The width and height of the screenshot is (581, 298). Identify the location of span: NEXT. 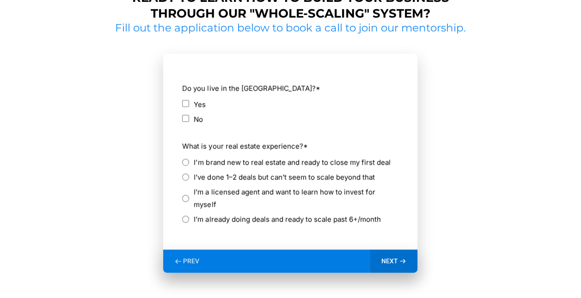
(390, 261).